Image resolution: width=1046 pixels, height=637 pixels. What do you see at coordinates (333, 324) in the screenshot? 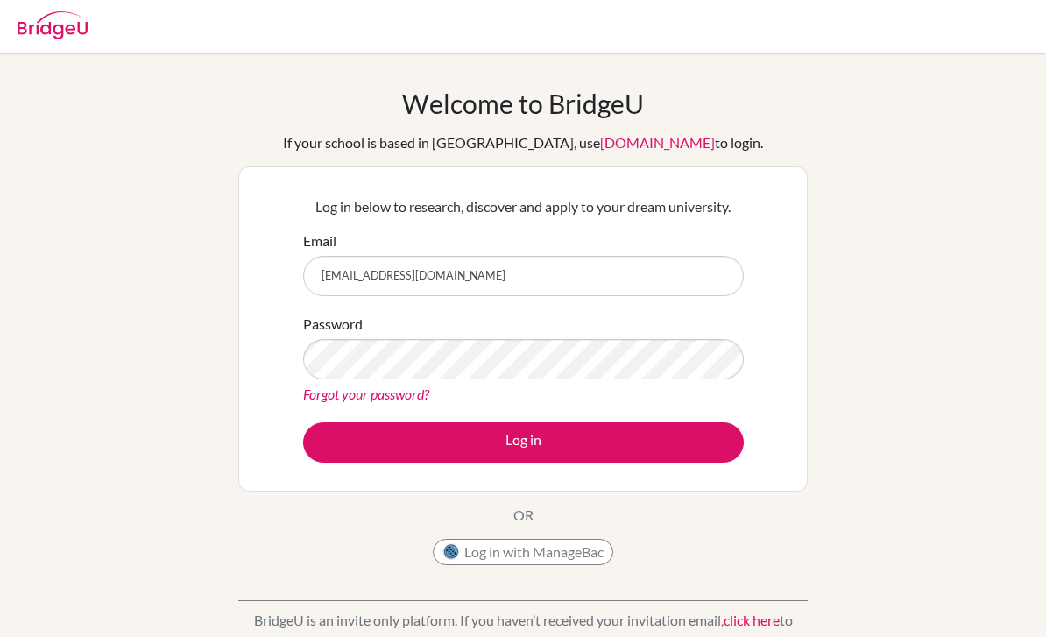
I see `label: Password` at bounding box center [333, 324].